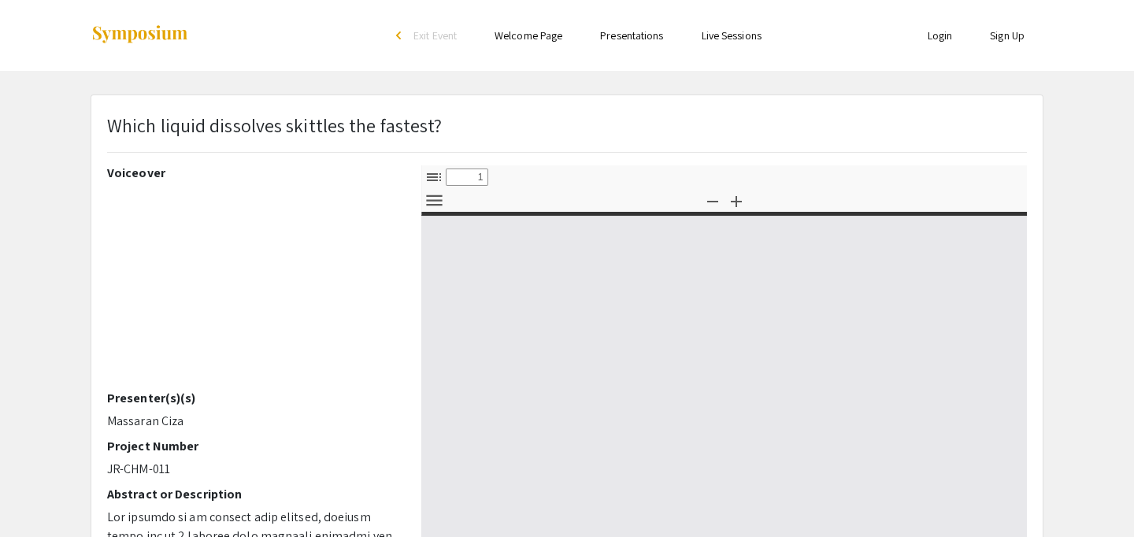 The image size is (1134, 537). I want to click on p: JR-CHM-011, so click(252, 469).